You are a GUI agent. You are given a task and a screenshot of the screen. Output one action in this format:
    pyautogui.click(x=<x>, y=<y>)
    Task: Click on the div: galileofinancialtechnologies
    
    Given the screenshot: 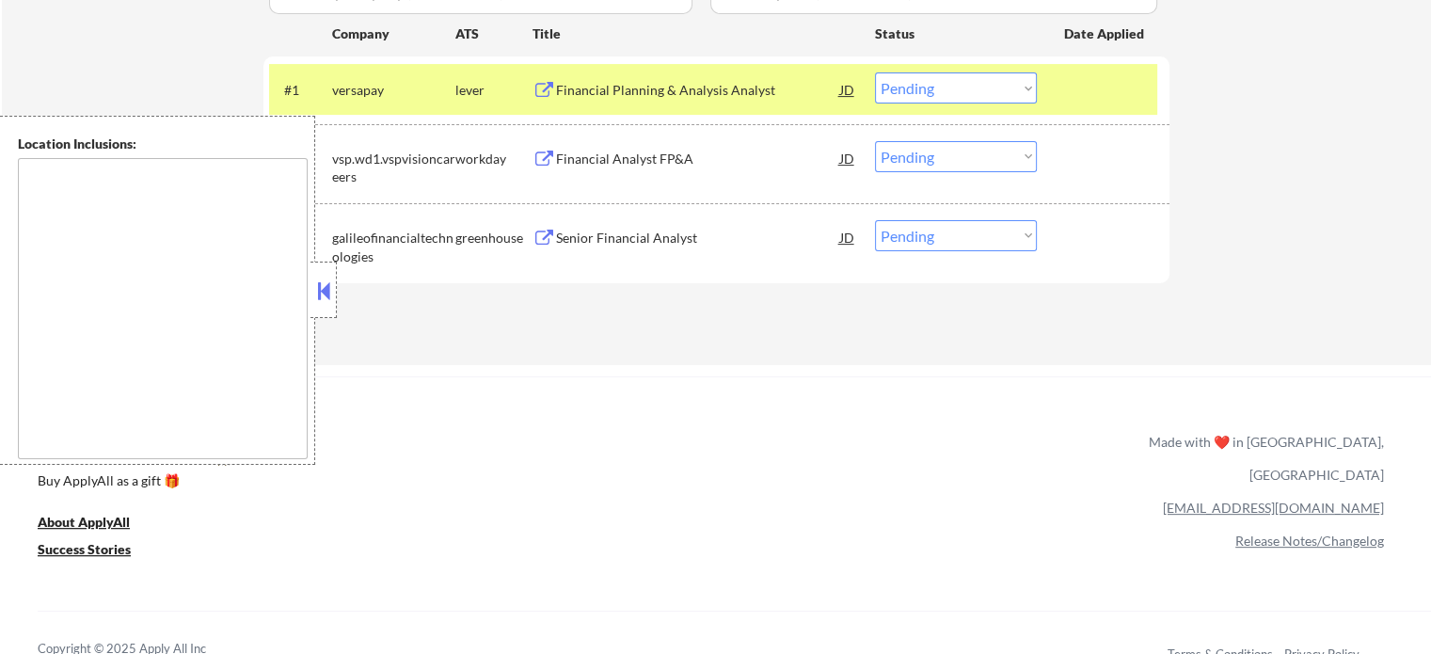 What is the action you would take?
    pyautogui.click(x=393, y=246)
    